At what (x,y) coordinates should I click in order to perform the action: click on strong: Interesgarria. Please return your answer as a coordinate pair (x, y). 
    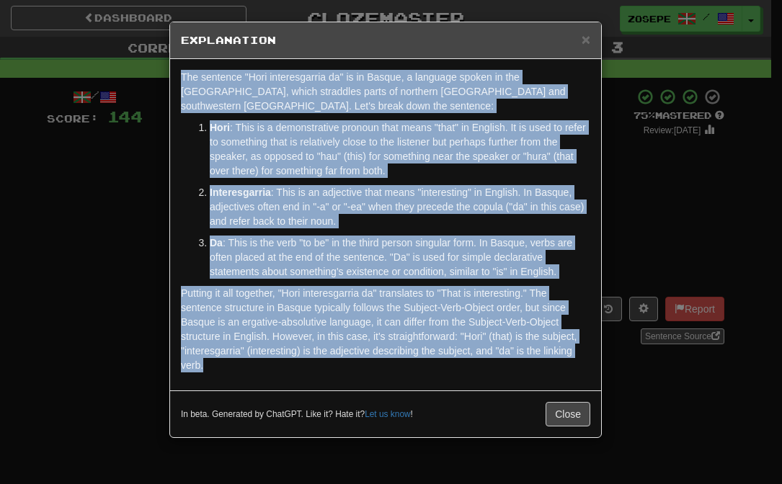
    Looking at the image, I should click on (240, 192).